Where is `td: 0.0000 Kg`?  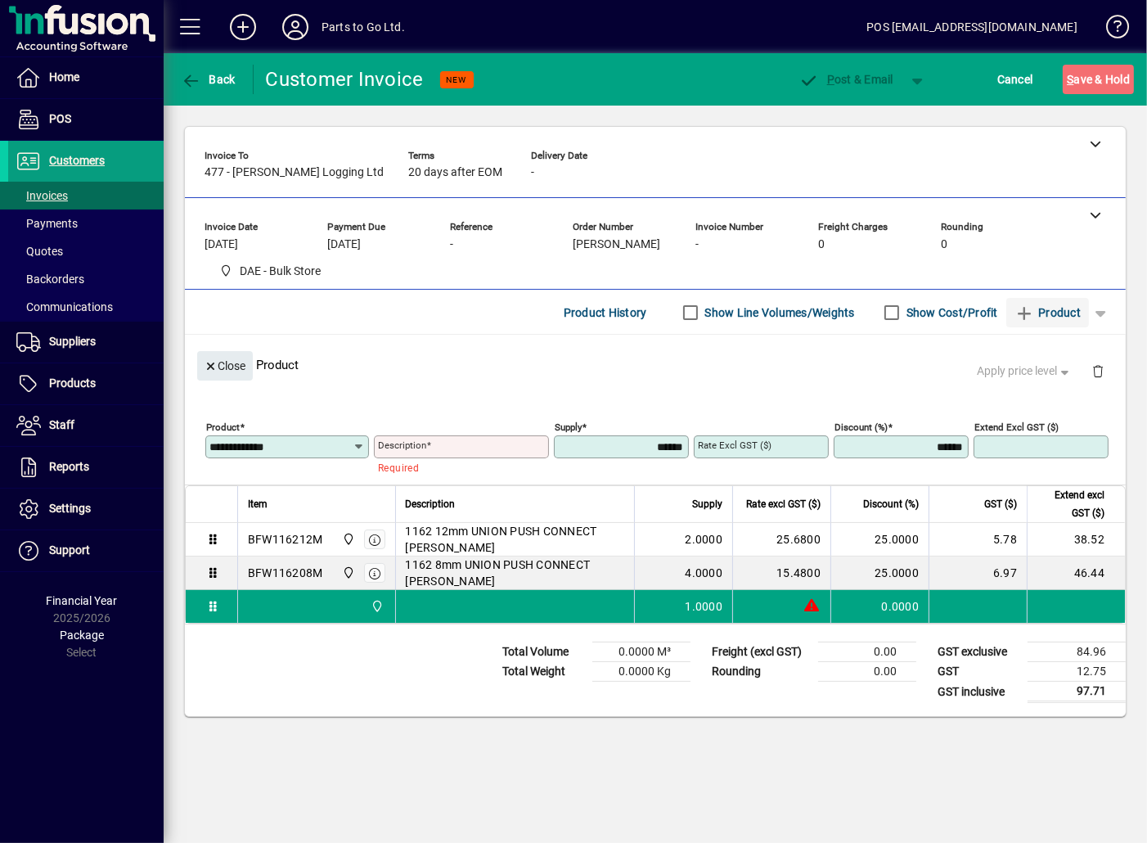 td: 0.0000 Kg is located at coordinates (641, 672).